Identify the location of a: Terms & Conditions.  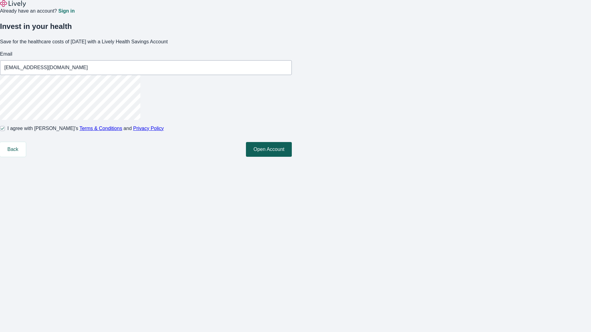
(101, 128).